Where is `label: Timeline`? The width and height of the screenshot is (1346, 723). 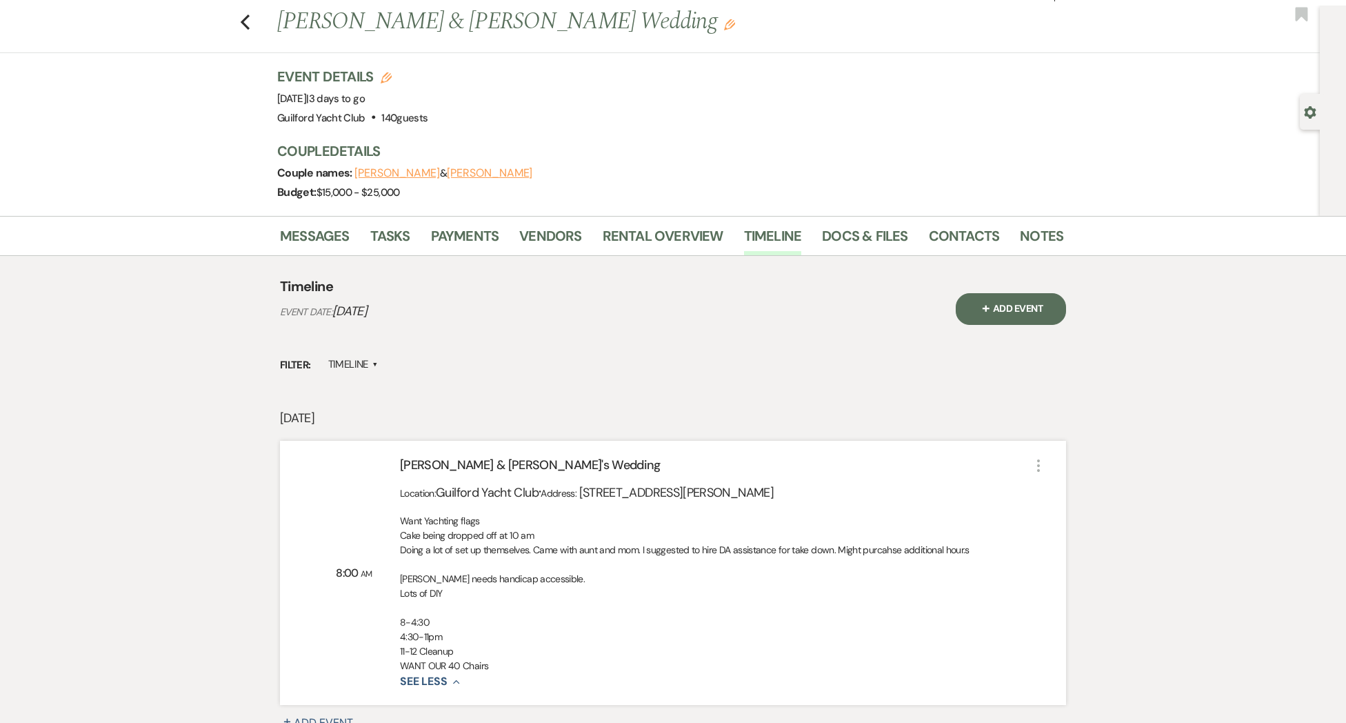 label: Timeline is located at coordinates (353, 364).